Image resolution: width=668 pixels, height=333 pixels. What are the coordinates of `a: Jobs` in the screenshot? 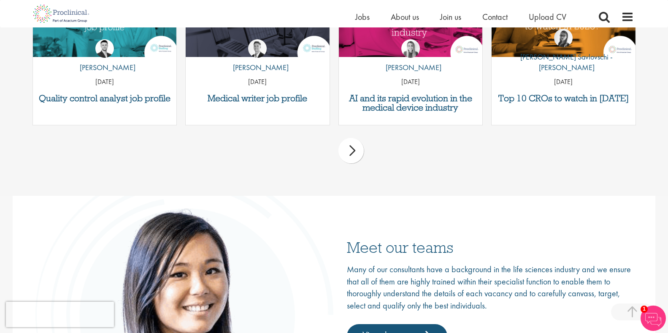 It's located at (363, 17).